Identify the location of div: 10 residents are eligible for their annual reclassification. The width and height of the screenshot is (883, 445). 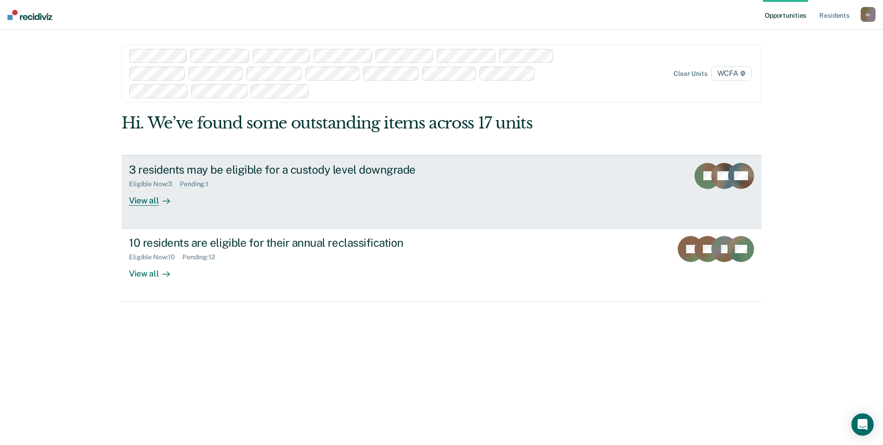
(292, 242).